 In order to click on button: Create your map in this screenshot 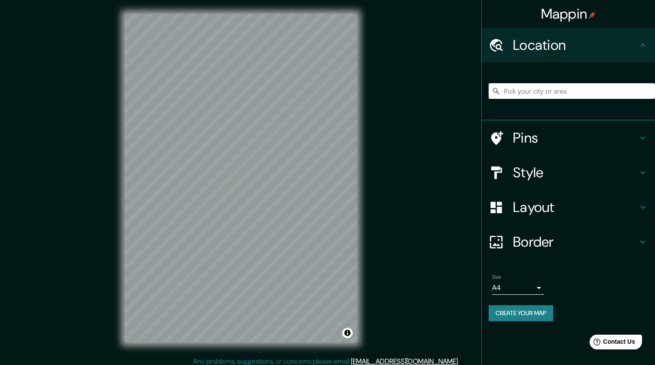, I will do `click(521, 313)`.